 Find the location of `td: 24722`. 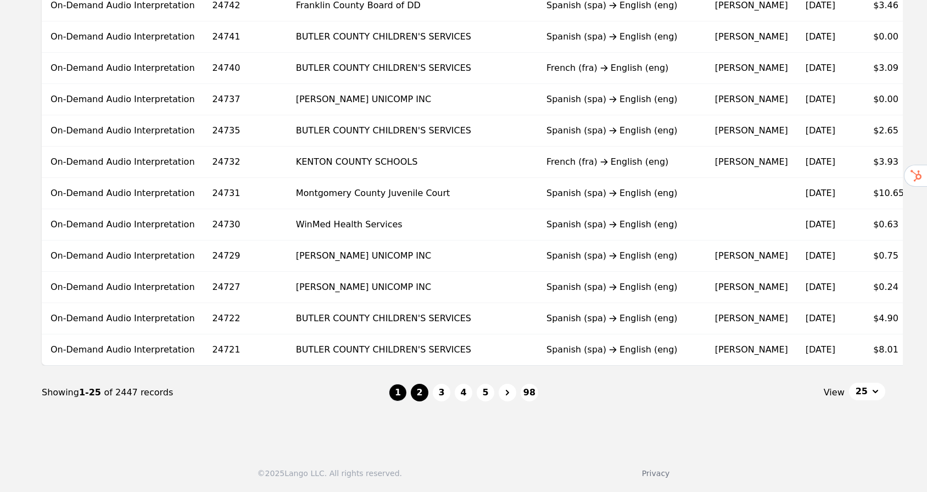

td: 24722 is located at coordinates (245, 318).